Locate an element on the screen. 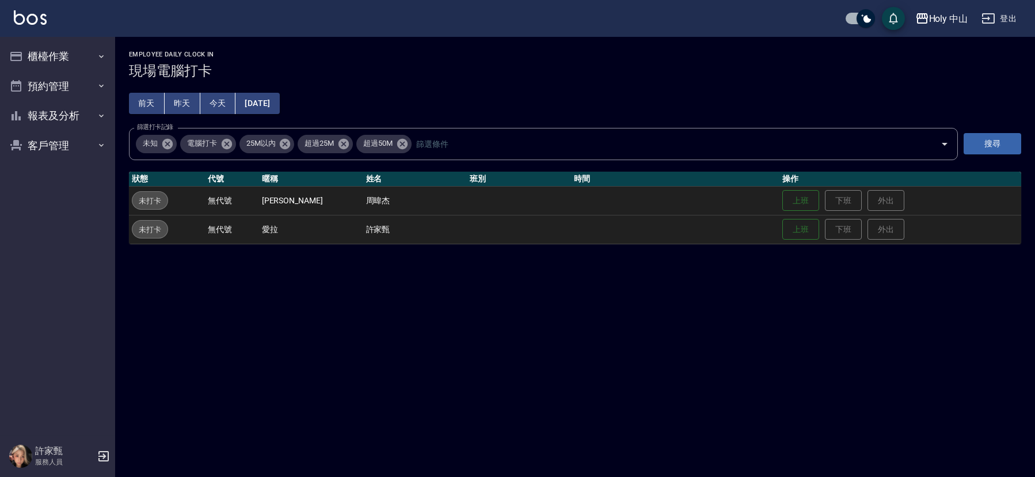  button: 今天 is located at coordinates (218, 103).